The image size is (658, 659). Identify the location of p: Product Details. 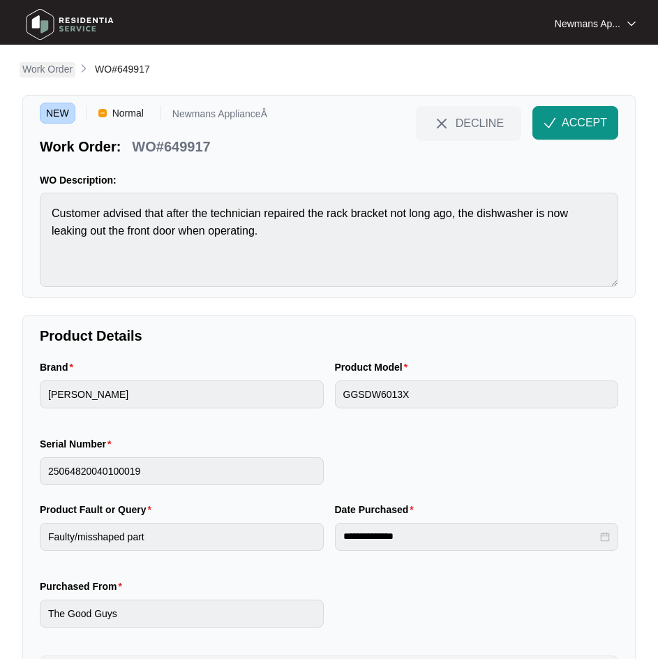
(329, 336).